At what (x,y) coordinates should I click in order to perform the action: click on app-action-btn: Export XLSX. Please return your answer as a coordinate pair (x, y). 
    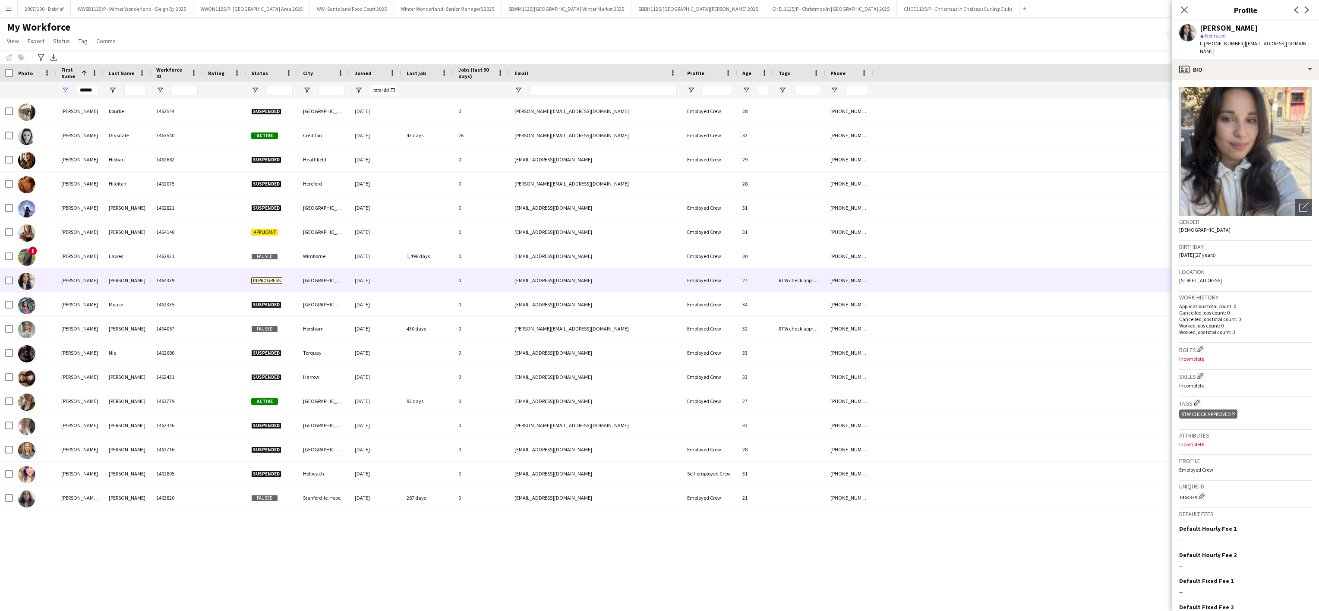
    Looking at the image, I should click on (54, 57).